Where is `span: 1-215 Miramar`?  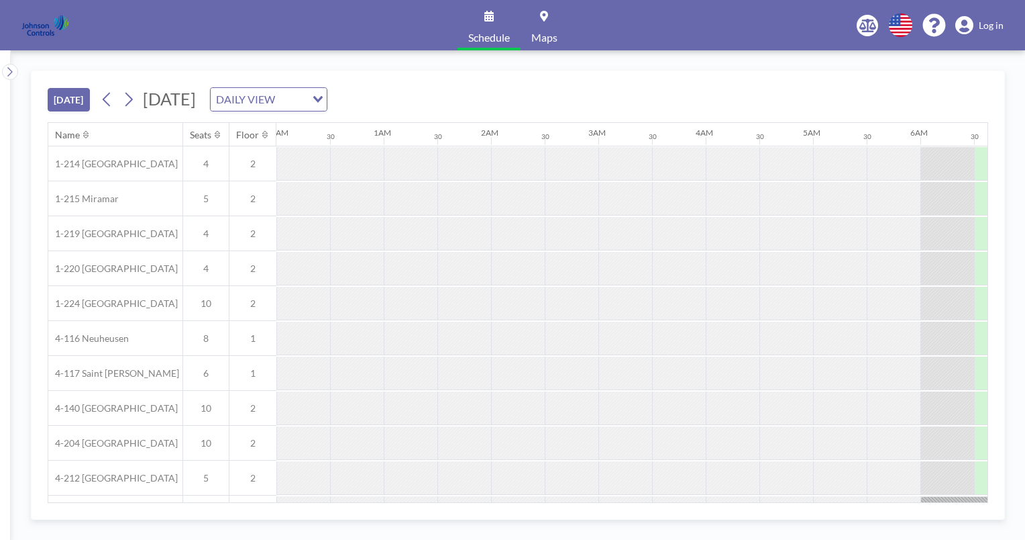
span: 1-215 Miramar is located at coordinates (83, 199).